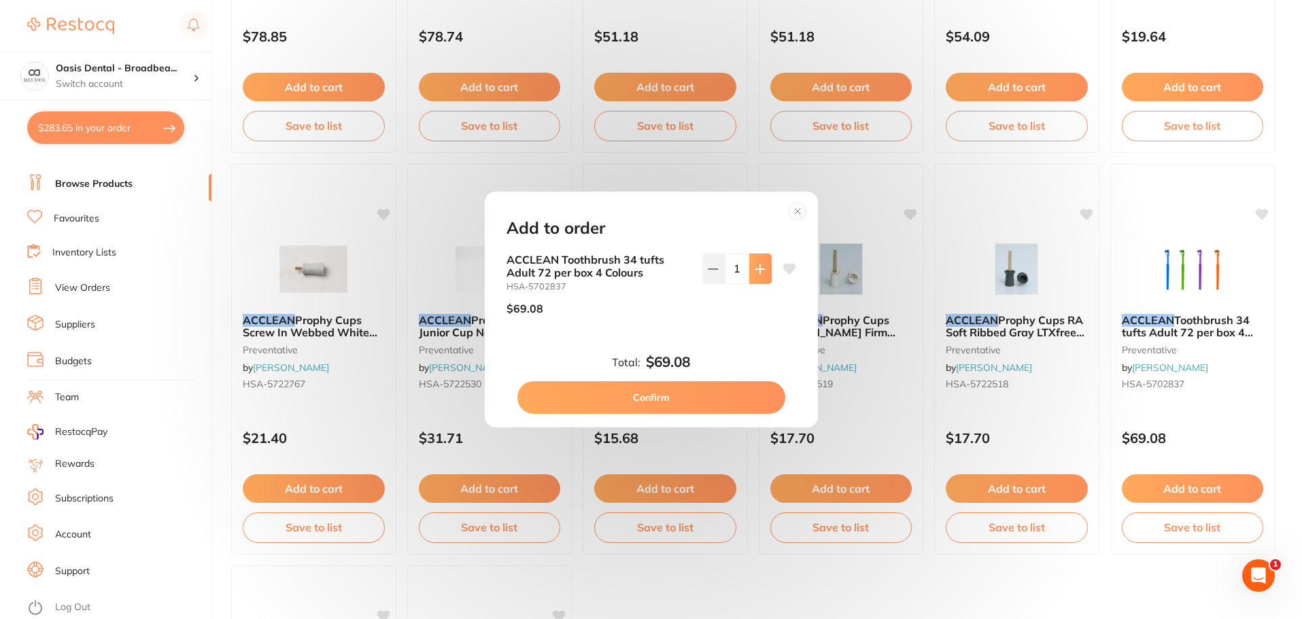 Image resolution: width=1302 pixels, height=619 pixels. Describe the element at coordinates (599, 286) in the screenshot. I see `small: HSA-5702837` at that location.